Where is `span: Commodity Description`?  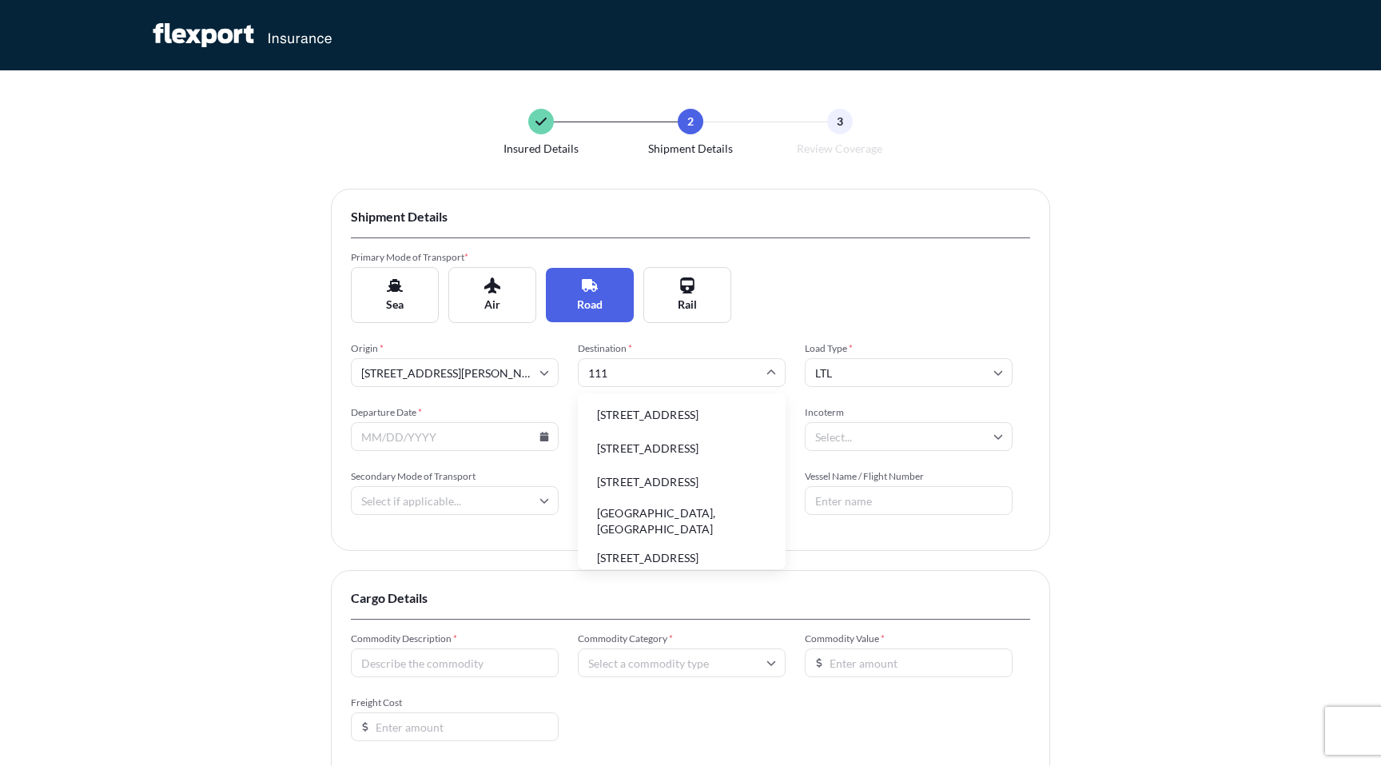 span: Commodity Description is located at coordinates (455, 639).